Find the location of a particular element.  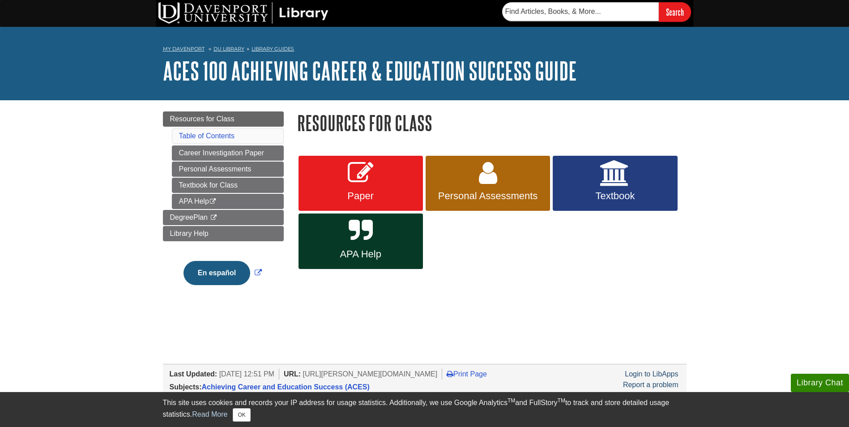

a: Paper is located at coordinates (361, 184).